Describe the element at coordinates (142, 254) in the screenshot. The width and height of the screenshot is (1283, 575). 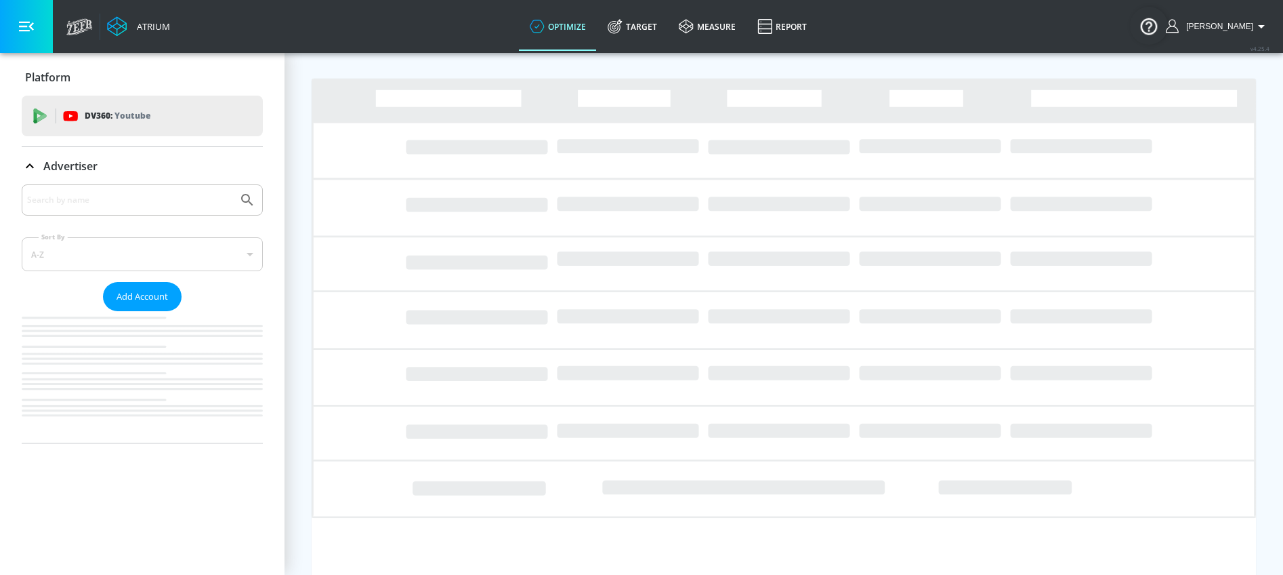
I see `div: A-Z` at that location.